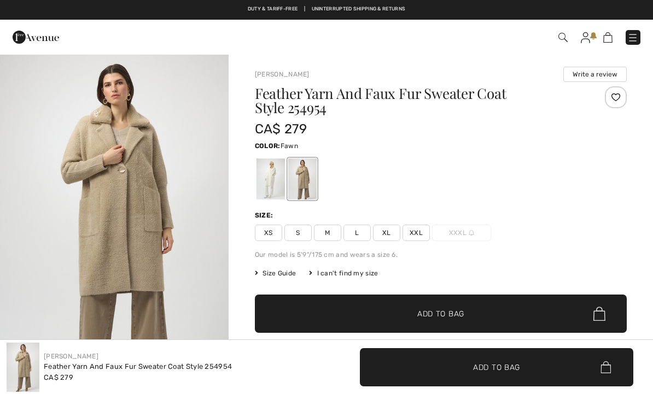 This screenshot has height=394, width=653. I want to click on img: Bag.svg, so click(599, 314).